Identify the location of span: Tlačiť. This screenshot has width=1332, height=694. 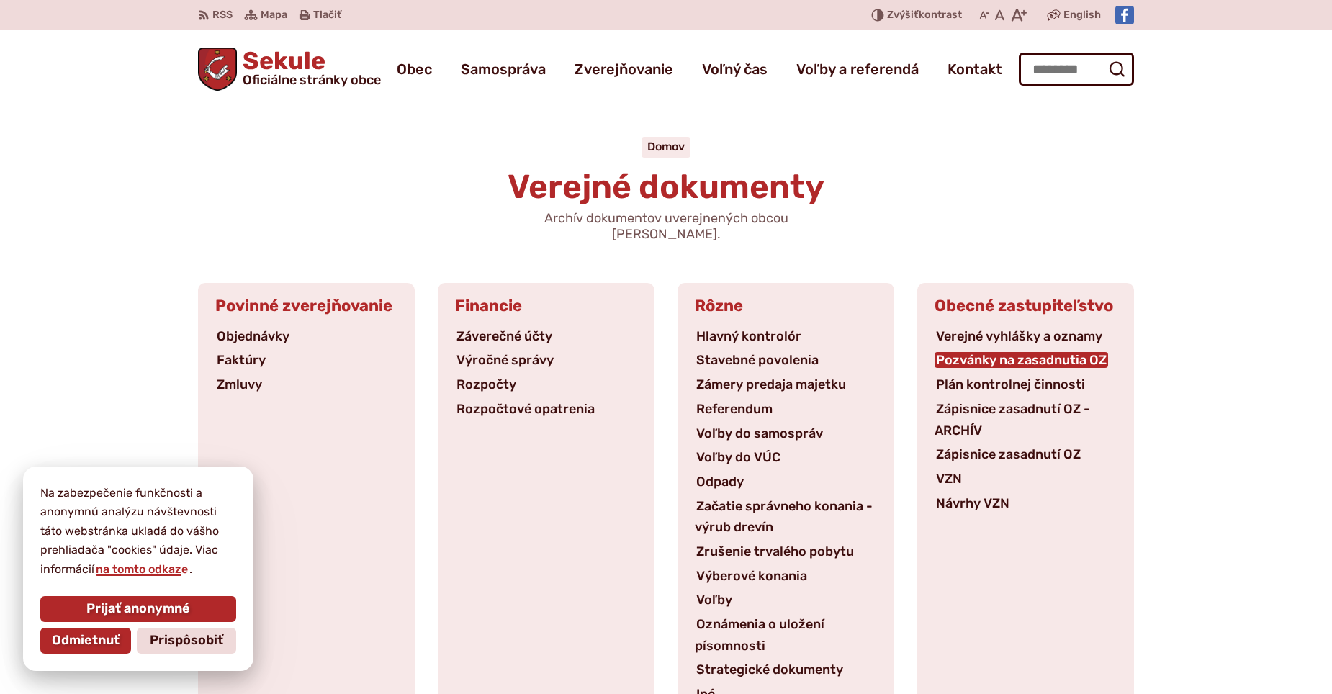
(327, 15).